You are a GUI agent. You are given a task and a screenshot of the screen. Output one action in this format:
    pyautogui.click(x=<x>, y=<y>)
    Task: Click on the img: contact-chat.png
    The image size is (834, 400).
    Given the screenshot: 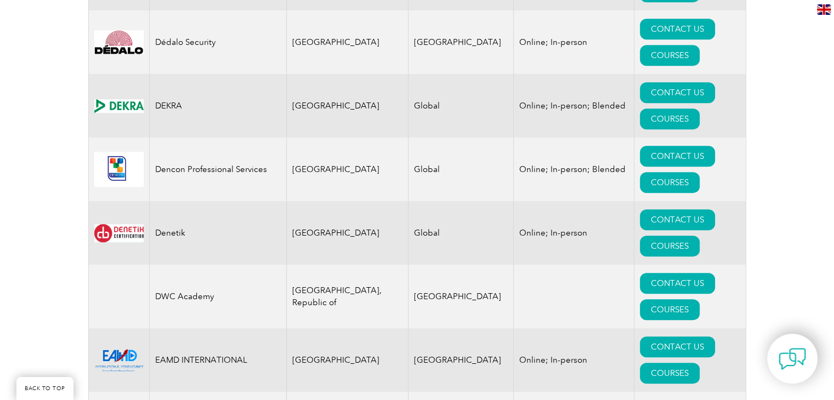 What is the action you would take?
    pyautogui.click(x=792, y=359)
    